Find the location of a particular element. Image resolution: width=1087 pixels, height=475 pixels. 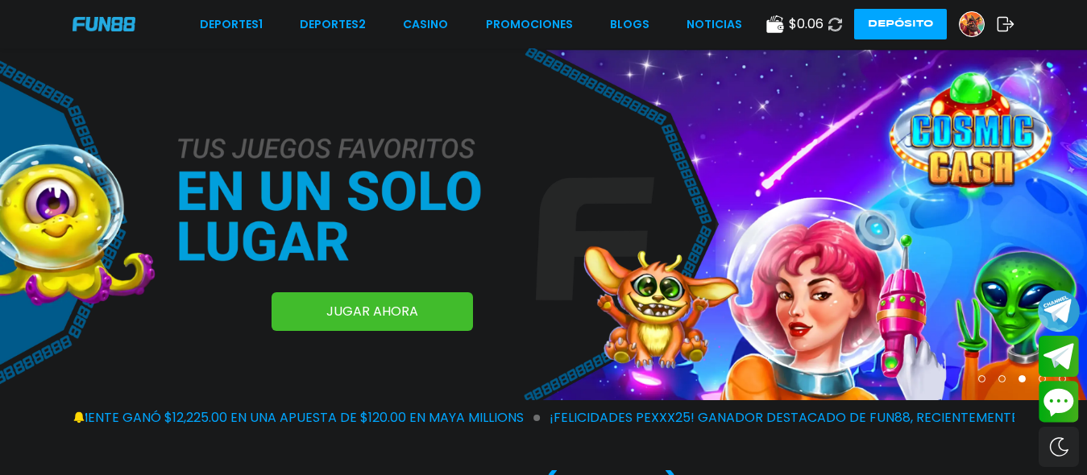

a: CASINO is located at coordinates (425, 24).